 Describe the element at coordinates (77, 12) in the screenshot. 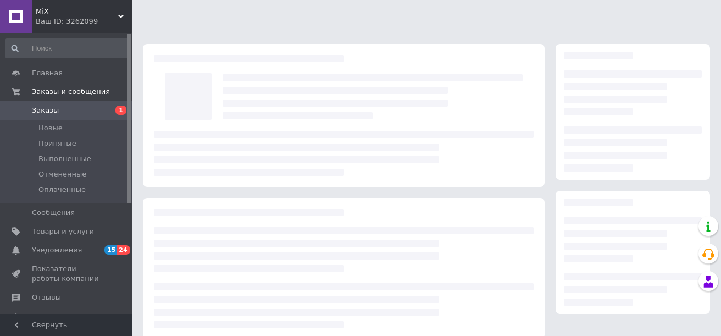

I see `span: MiX` at that location.